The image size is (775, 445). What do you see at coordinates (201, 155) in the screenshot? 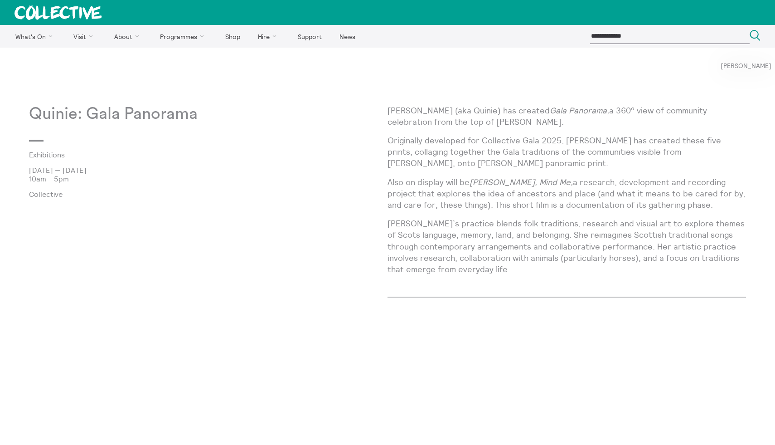
I see `a: Exhibitions` at bounding box center [201, 155].